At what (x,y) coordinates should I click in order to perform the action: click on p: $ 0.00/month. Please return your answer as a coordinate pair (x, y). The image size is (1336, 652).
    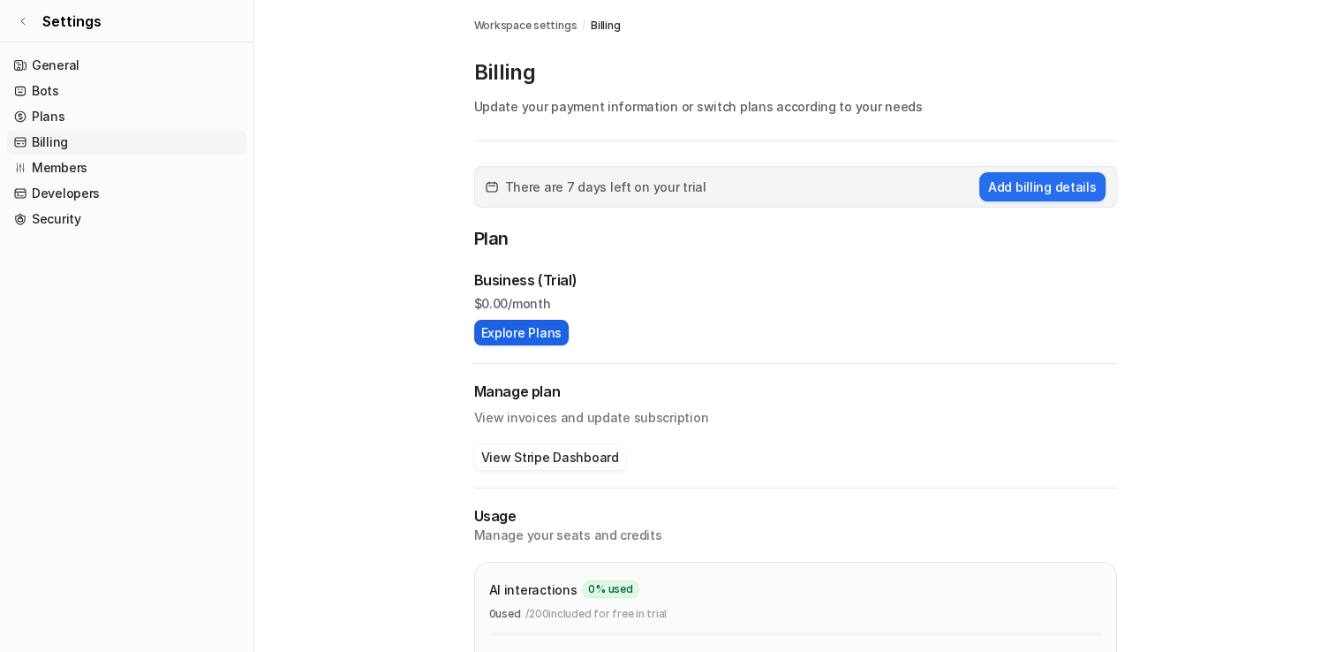
    Looking at the image, I should click on (795, 303).